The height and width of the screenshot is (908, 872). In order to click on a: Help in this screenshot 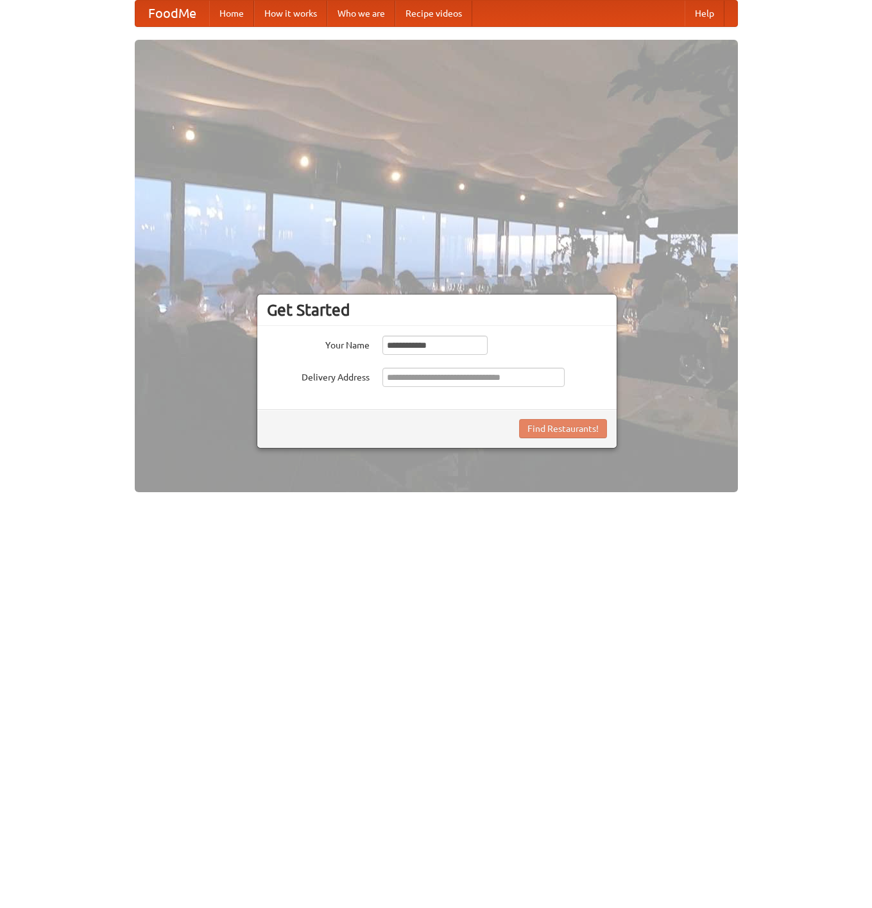, I will do `click(705, 13)`.